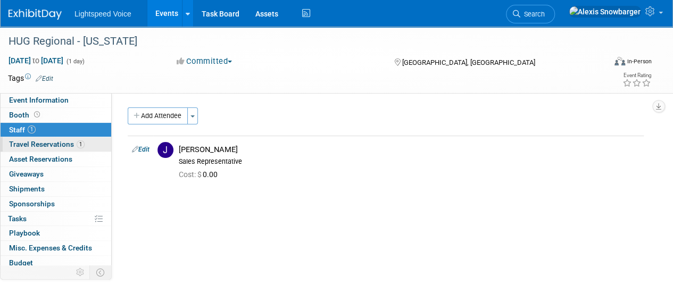  What do you see at coordinates (47, 144) in the screenshot?
I see `span: Travel Reservations` at bounding box center [47, 144].